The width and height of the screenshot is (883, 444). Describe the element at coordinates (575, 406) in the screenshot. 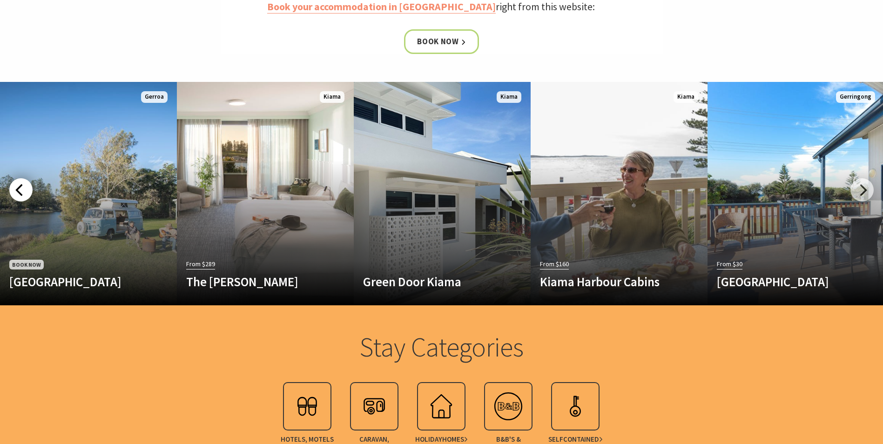

I see `img: apartment.svg` at that location.